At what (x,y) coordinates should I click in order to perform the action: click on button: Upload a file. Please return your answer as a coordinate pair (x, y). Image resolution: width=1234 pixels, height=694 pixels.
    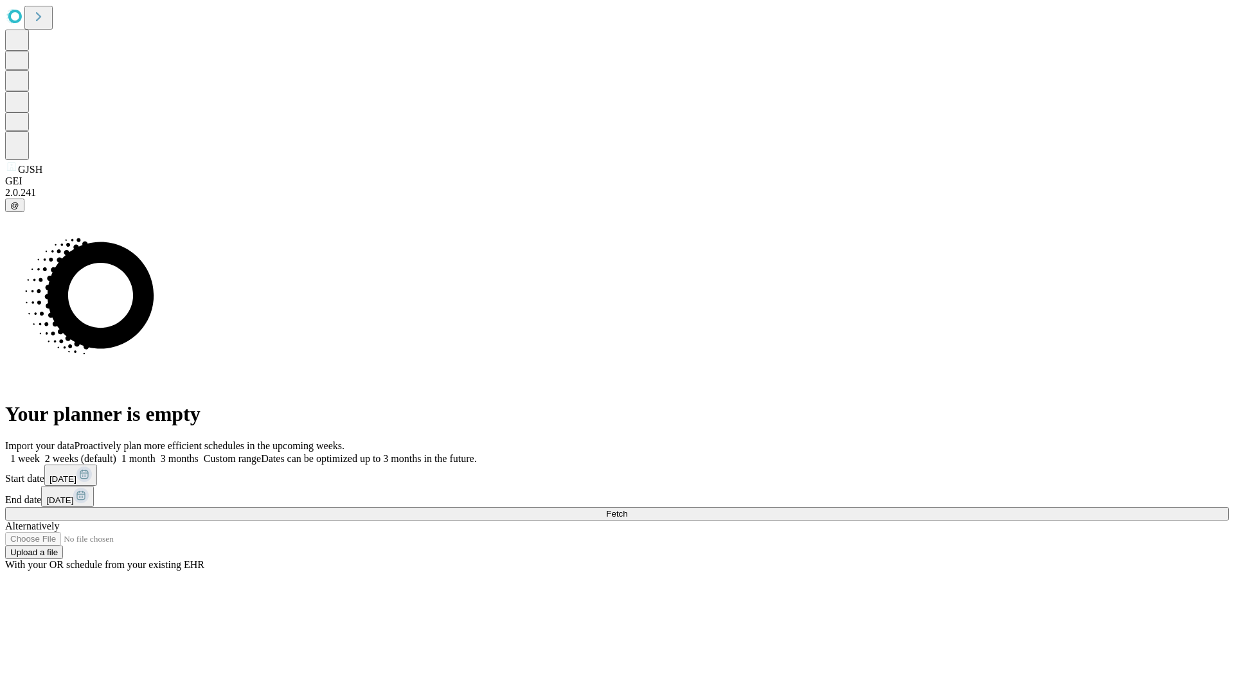
    Looking at the image, I should click on (34, 552).